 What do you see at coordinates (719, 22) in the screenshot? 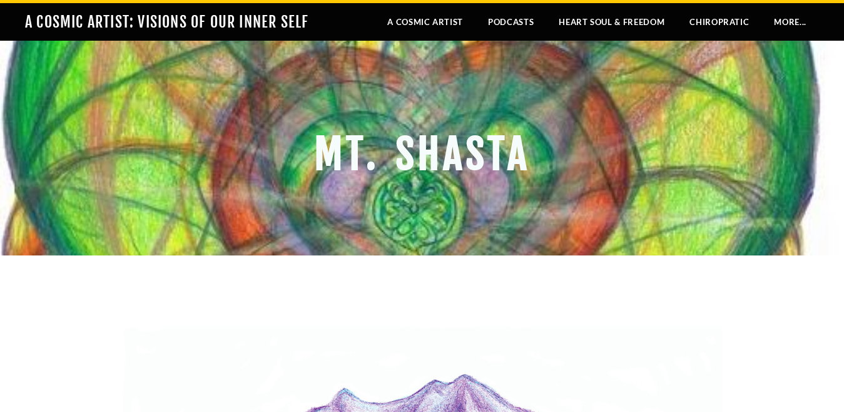
I see `a: Chiropratic` at bounding box center [719, 22].